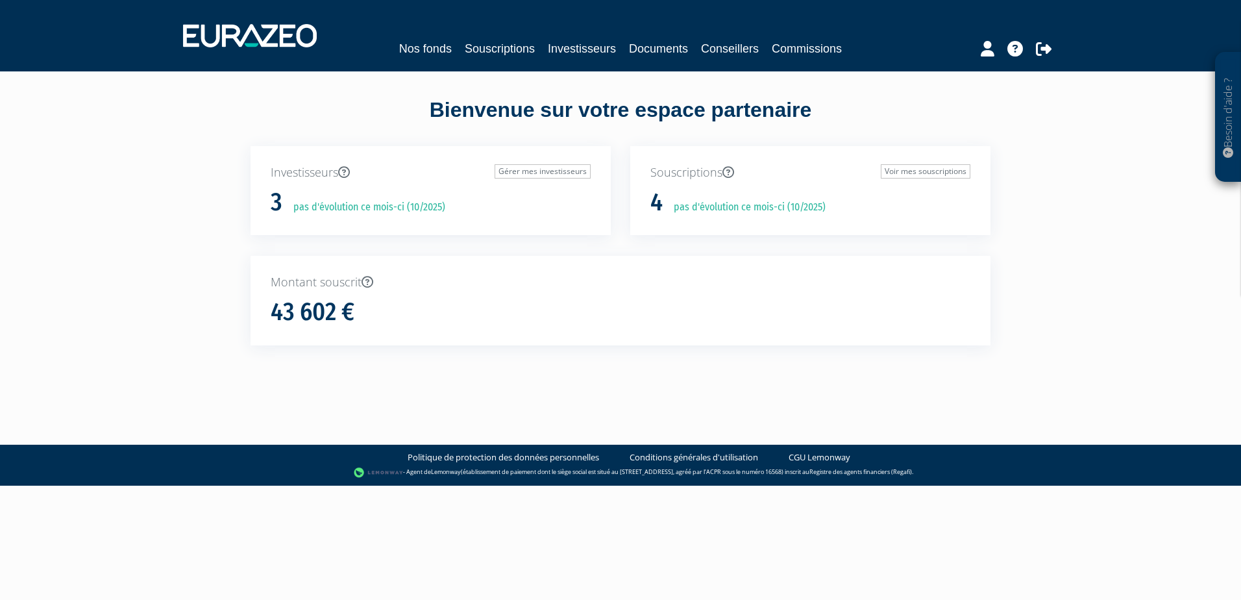 This screenshot has width=1241, height=600. Describe the element at coordinates (276, 202) in the screenshot. I see `h1: 3` at that location.